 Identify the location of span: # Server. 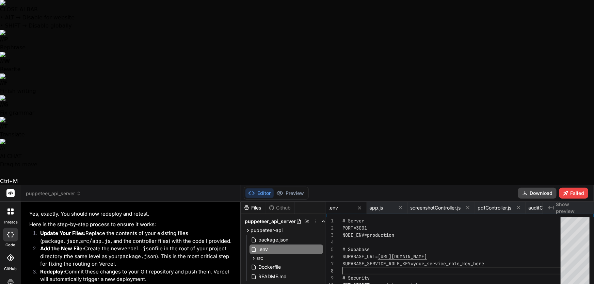
(353, 221).